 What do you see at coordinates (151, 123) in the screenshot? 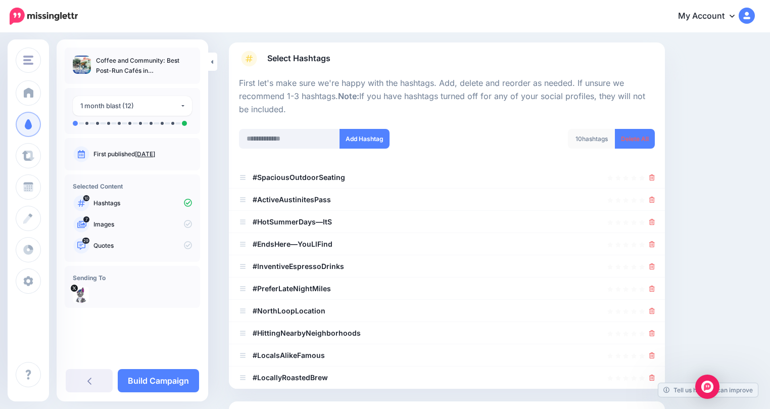
I see `li: A post will be sent on day 21` at bounding box center [151, 123].